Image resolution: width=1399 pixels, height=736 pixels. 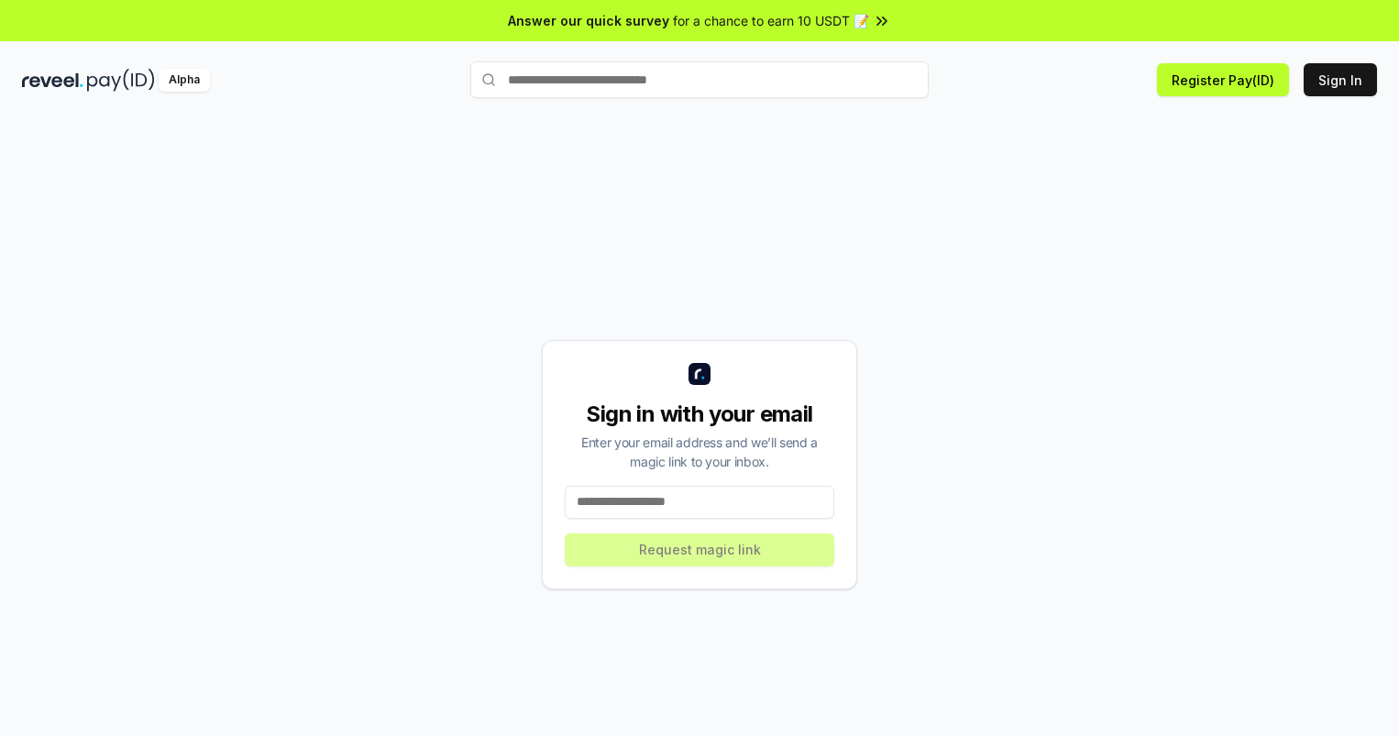 I want to click on div: Alpha, so click(x=184, y=80).